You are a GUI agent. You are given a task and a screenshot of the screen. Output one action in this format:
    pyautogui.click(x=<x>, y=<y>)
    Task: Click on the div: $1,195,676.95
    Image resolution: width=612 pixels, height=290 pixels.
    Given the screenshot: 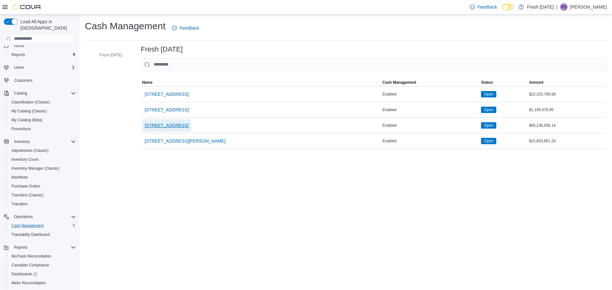 What is the action you would take?
    pyautogui.click(x=567, y=110)
    